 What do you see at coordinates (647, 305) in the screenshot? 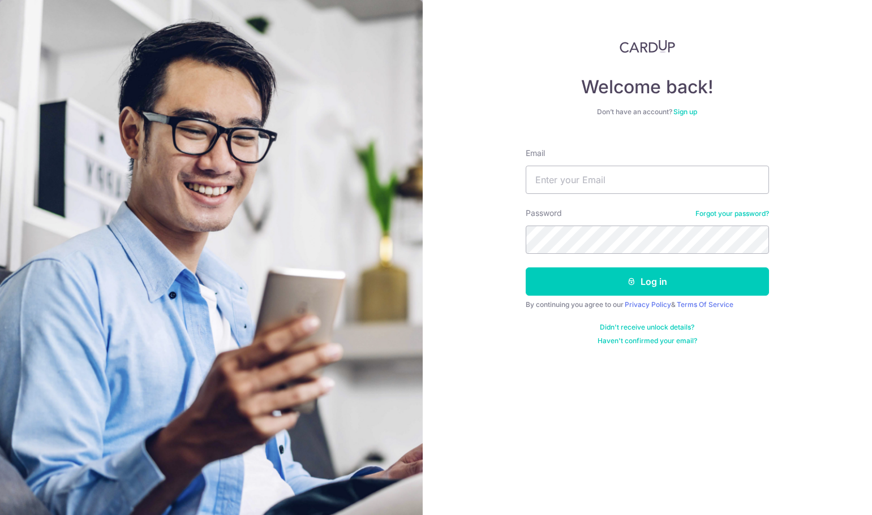
I see `div: By continuing you agree to our &` at bounding box center [647, 305].